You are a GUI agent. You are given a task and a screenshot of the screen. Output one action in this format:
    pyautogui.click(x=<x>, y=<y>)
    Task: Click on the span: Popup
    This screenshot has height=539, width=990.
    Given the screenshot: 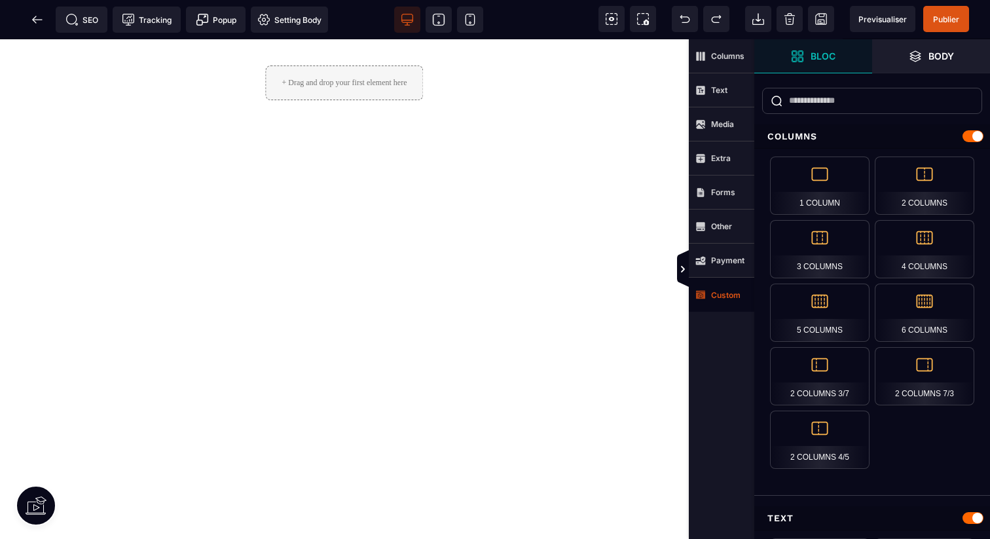 What is the action you would take?
    pyautogui.click(x=216, y=20)
    